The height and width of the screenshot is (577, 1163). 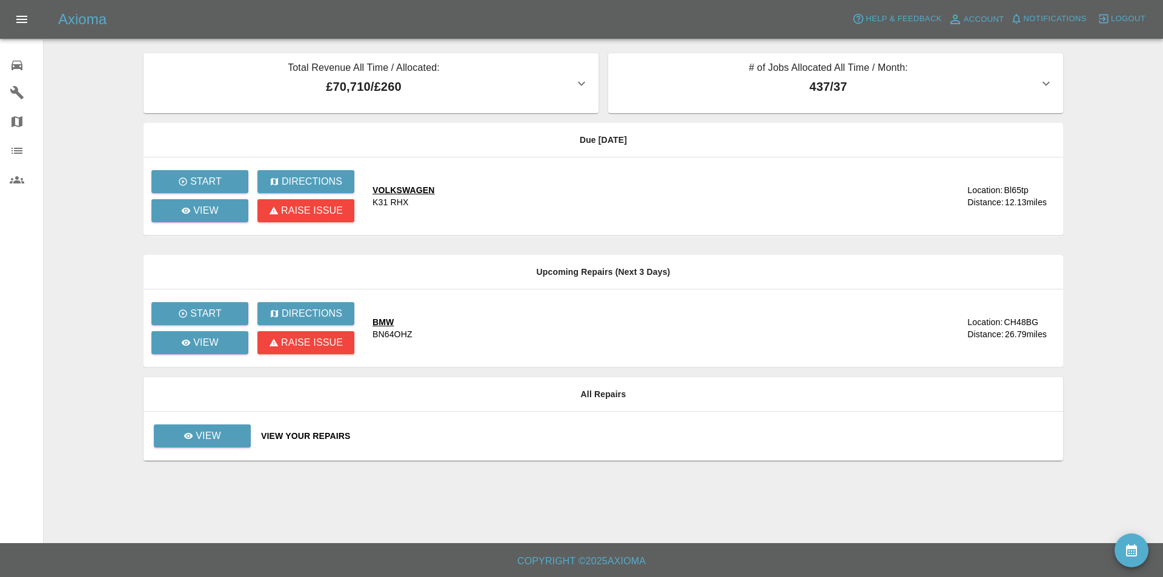 What do you see at coordinates (984, 328) in the screenshot?
I see `a: Location:CH48BGDistance:26.79miles` at bounding box center [984, 328].